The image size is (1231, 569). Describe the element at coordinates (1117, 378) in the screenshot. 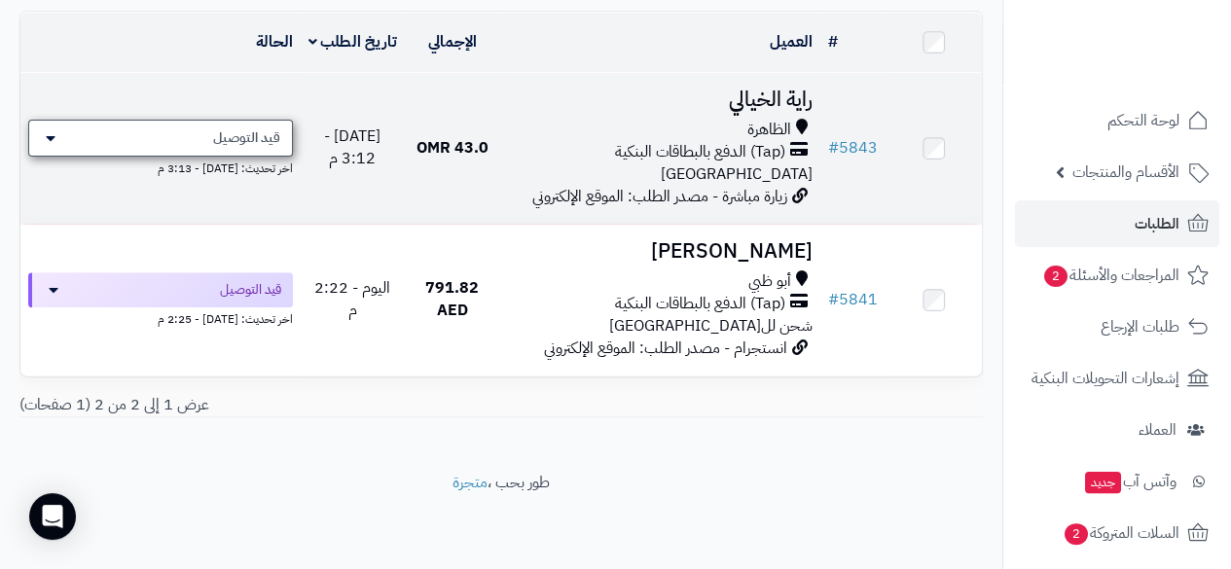

I see `a: إشعارات التحويلات البنكية` at that location.